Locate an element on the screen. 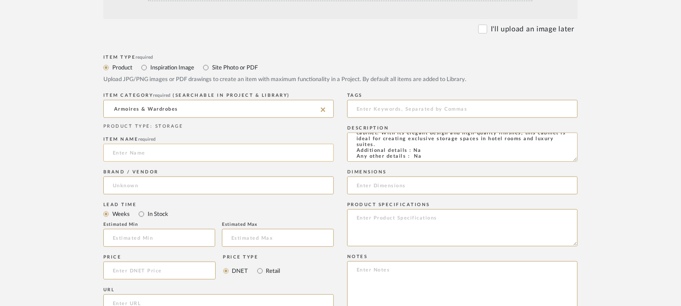 The height and width of the screenshot is (306, 681). div: ITEM CATEGORY is located at coordinates (218, 95).